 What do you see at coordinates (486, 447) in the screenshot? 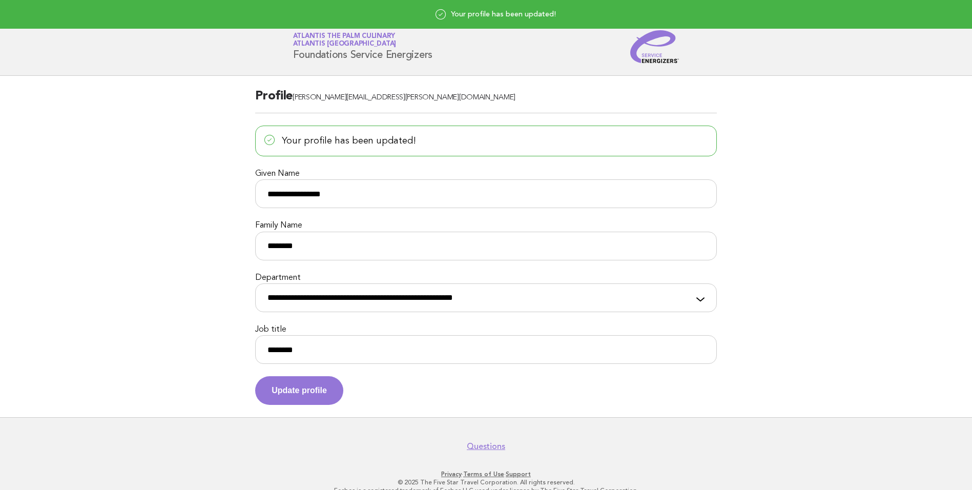
I see `a: Questions` at bounding box center [486, 447].